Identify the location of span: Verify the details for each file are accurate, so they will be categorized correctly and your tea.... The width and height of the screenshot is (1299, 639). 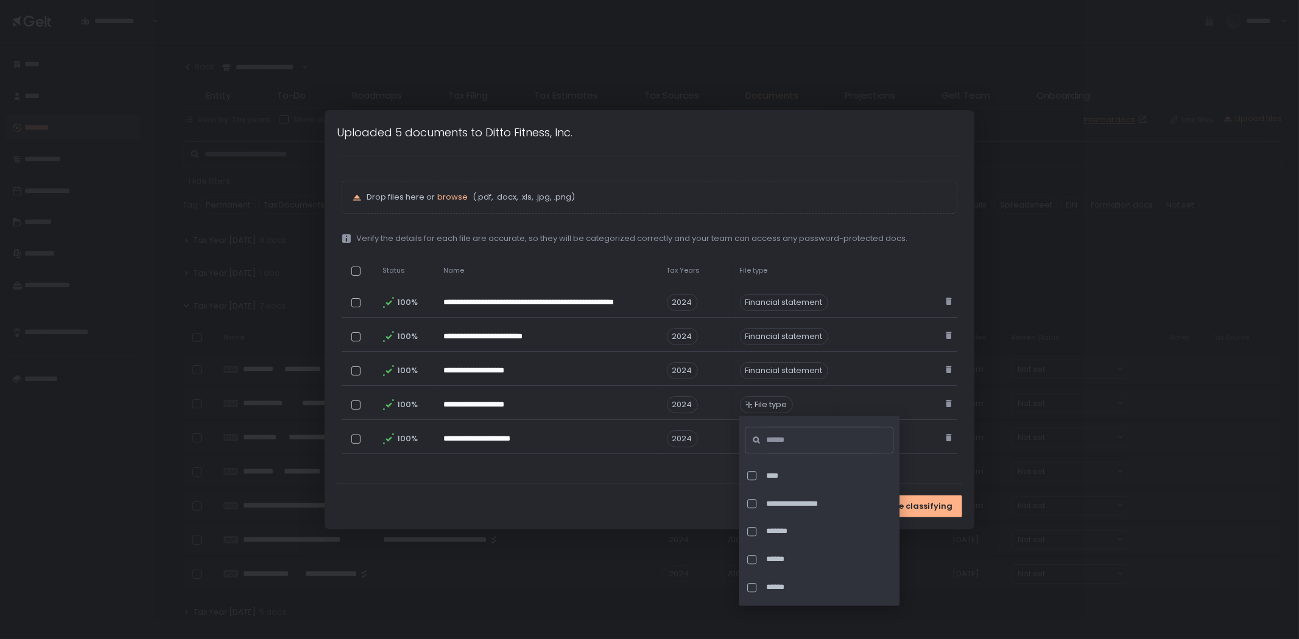
(631, 239).